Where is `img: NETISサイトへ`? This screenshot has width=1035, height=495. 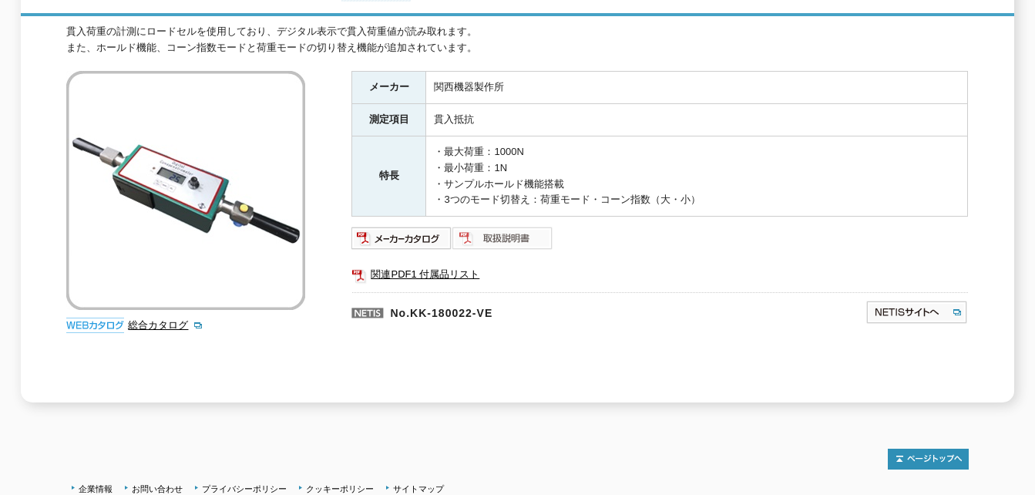
img: NETISサイトへ is located at coordinates (916, 312).